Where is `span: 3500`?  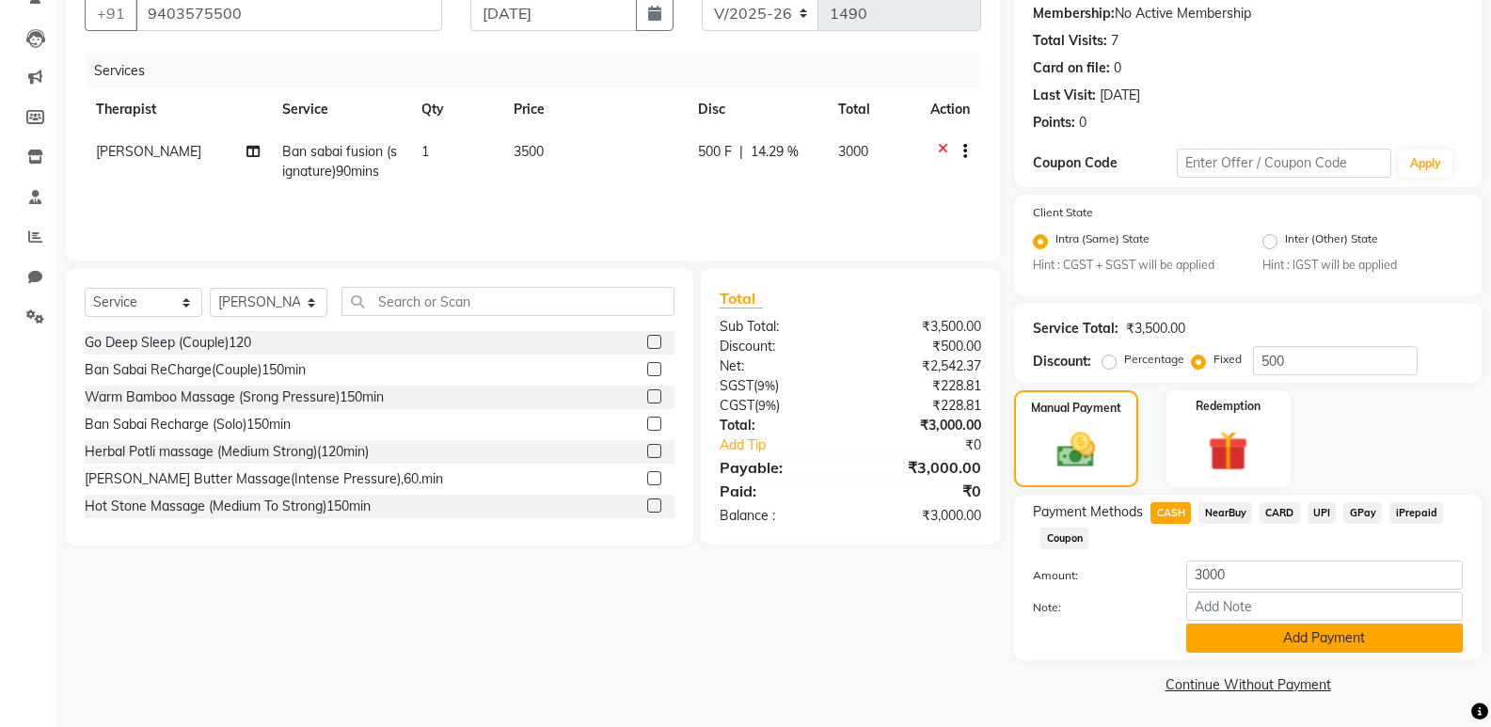 span: 3500 is located at coordinates (529, 151).